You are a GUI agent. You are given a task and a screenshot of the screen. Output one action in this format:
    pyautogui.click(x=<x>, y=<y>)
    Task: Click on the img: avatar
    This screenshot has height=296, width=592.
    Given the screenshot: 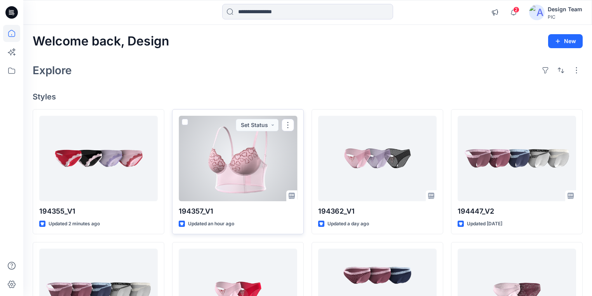 What is the action you would take?
    pyautogui.click(x=537, y=12)
    